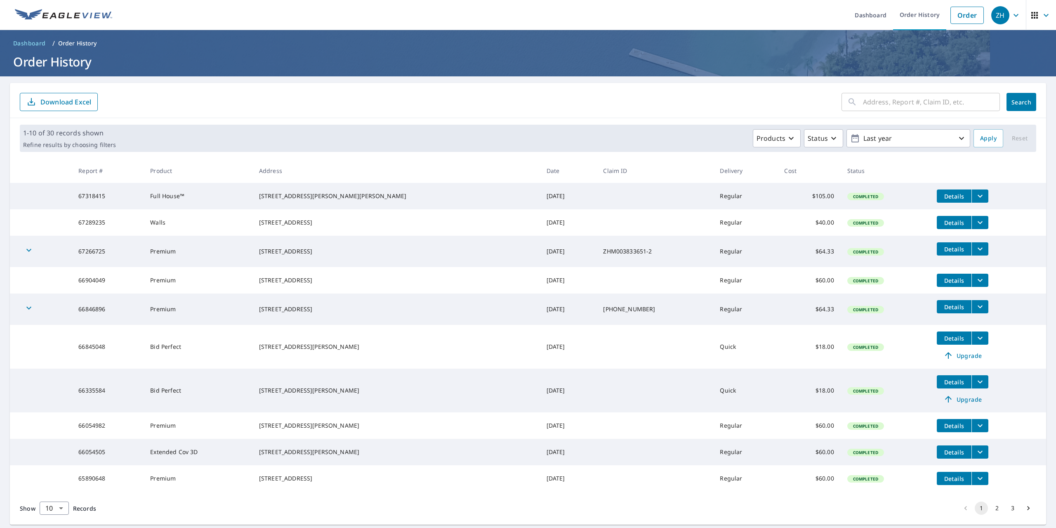 This screenshot has width=1056, height=528. Describe the element at coordinates (655, 251) in the screenshot. I see `td: ZHM003833651-2` at that location.